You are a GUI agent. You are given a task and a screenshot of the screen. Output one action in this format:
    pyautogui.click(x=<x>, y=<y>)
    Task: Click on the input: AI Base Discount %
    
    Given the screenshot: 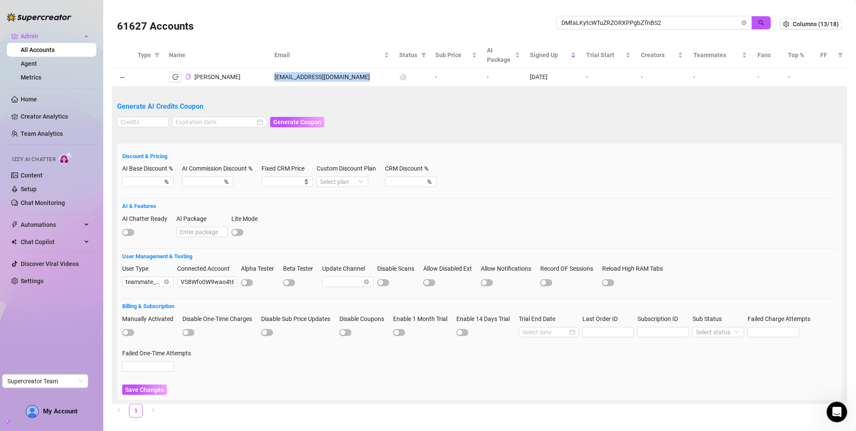 What is the action you would take?
    pyautogui.click(x=144, y=182)
    